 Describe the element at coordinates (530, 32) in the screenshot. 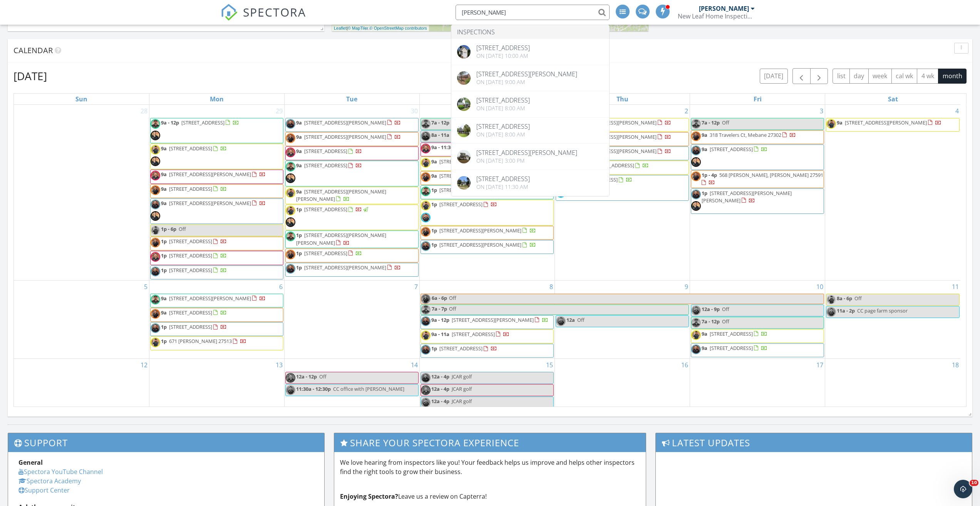

I see `li: Inspections` at that location.